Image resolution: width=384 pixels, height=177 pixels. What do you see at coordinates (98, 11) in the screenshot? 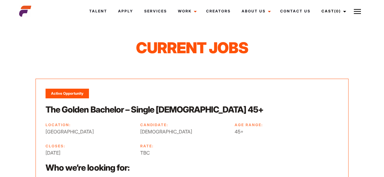
I see `a: Talent` at bounding box center [98, 11].